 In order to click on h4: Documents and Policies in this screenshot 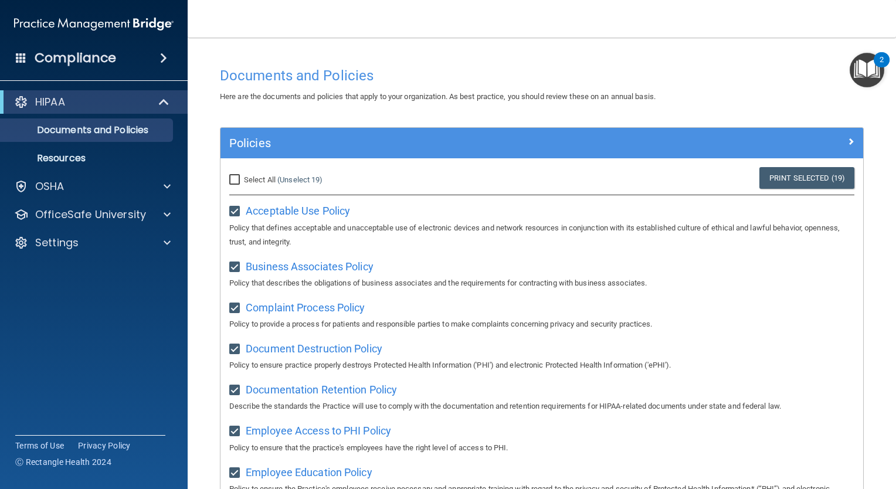, I will do `click(542, 76)`.